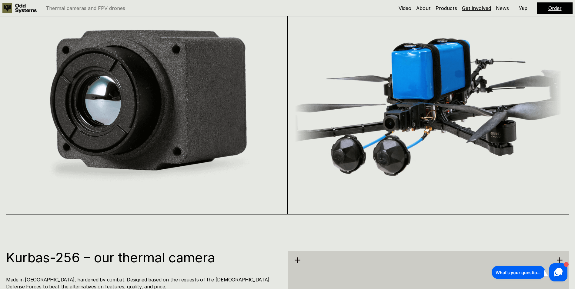 The height and width of the screenshot is (289, 575). Describe the element at coordinates (524, 8) in the screenshot. I see `p: Укр` at that location.